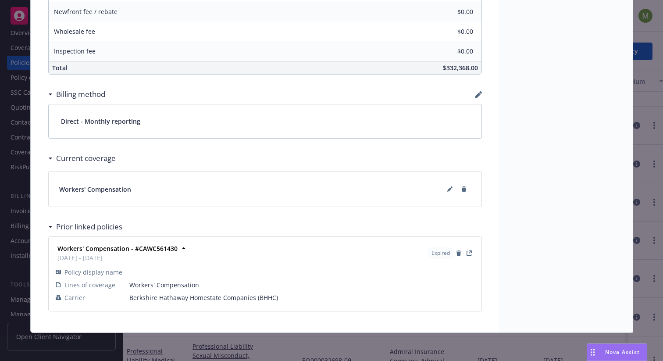  I want to click on span: Wholesale fee, so click(74, 31).